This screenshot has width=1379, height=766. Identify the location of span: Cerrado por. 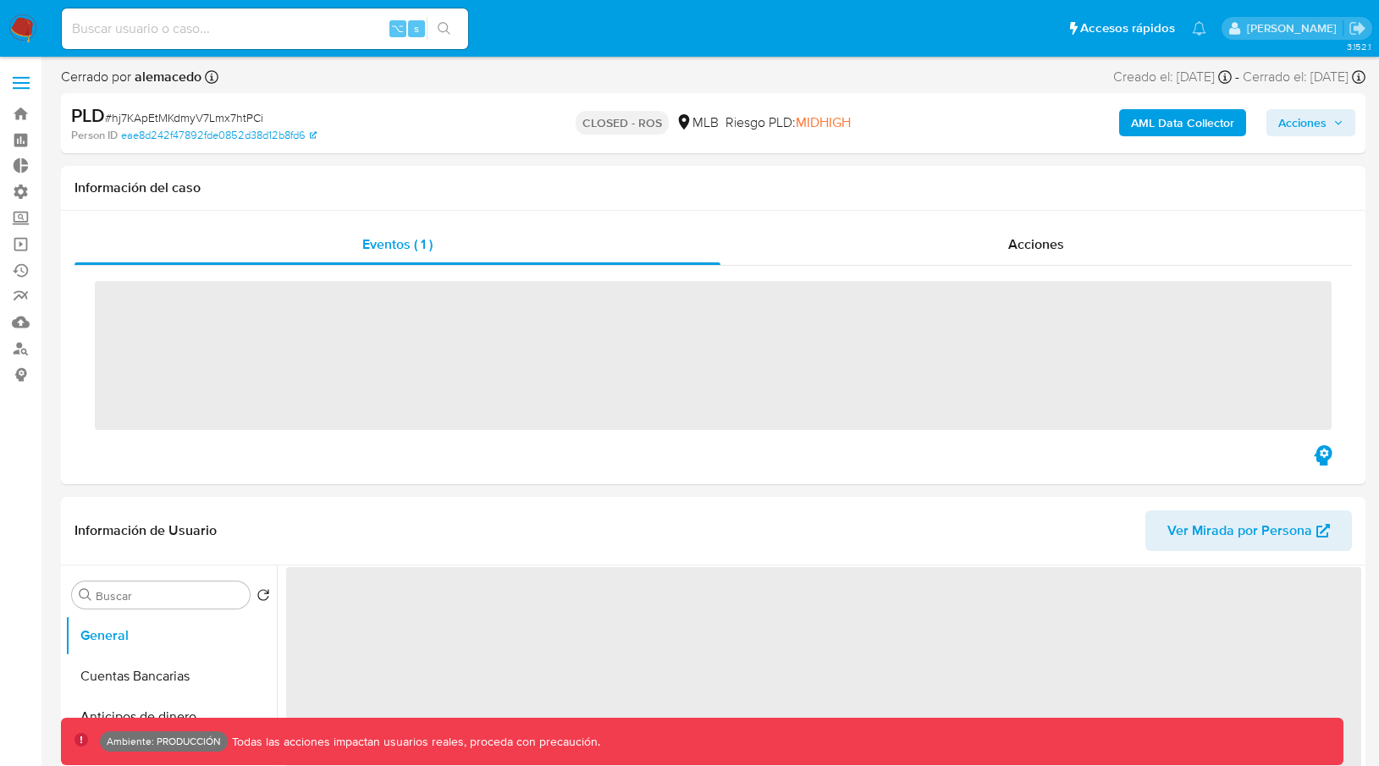
(131, 77).